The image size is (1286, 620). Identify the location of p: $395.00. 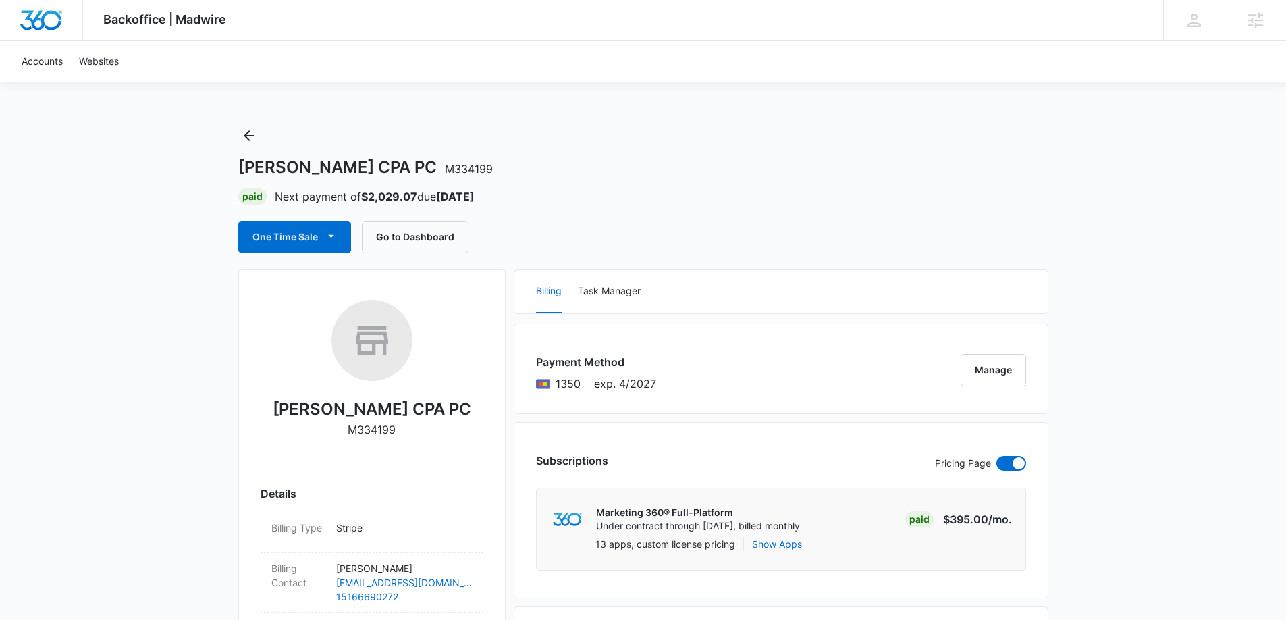
(977, 519).